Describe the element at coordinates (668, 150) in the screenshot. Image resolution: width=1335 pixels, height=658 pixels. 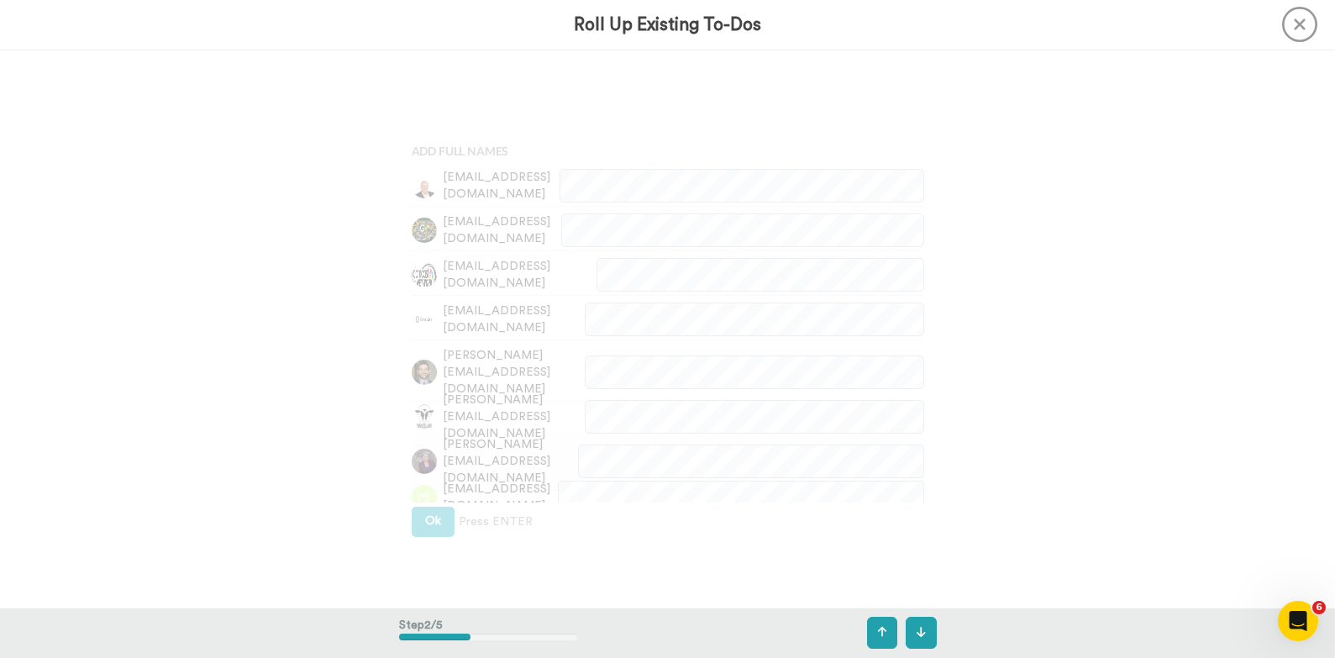
I see `h4: Add Full Names` at that location.